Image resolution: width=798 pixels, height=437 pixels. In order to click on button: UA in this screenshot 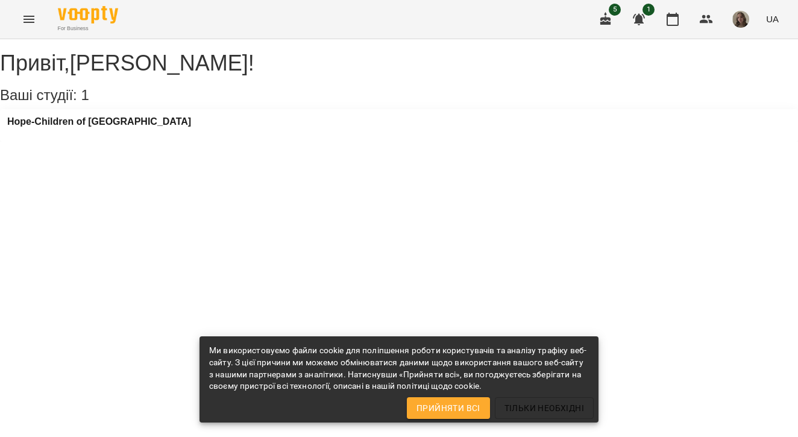, I will do `click(772, 19)`.